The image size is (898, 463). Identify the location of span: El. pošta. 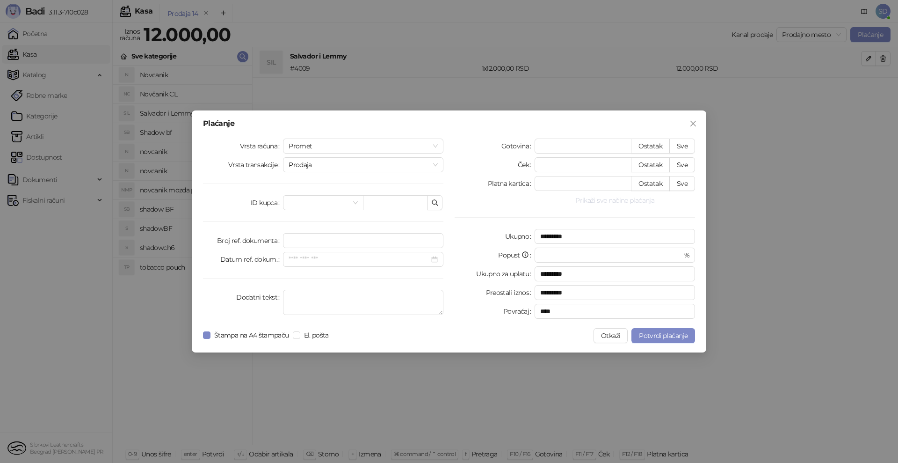
(316, 335).